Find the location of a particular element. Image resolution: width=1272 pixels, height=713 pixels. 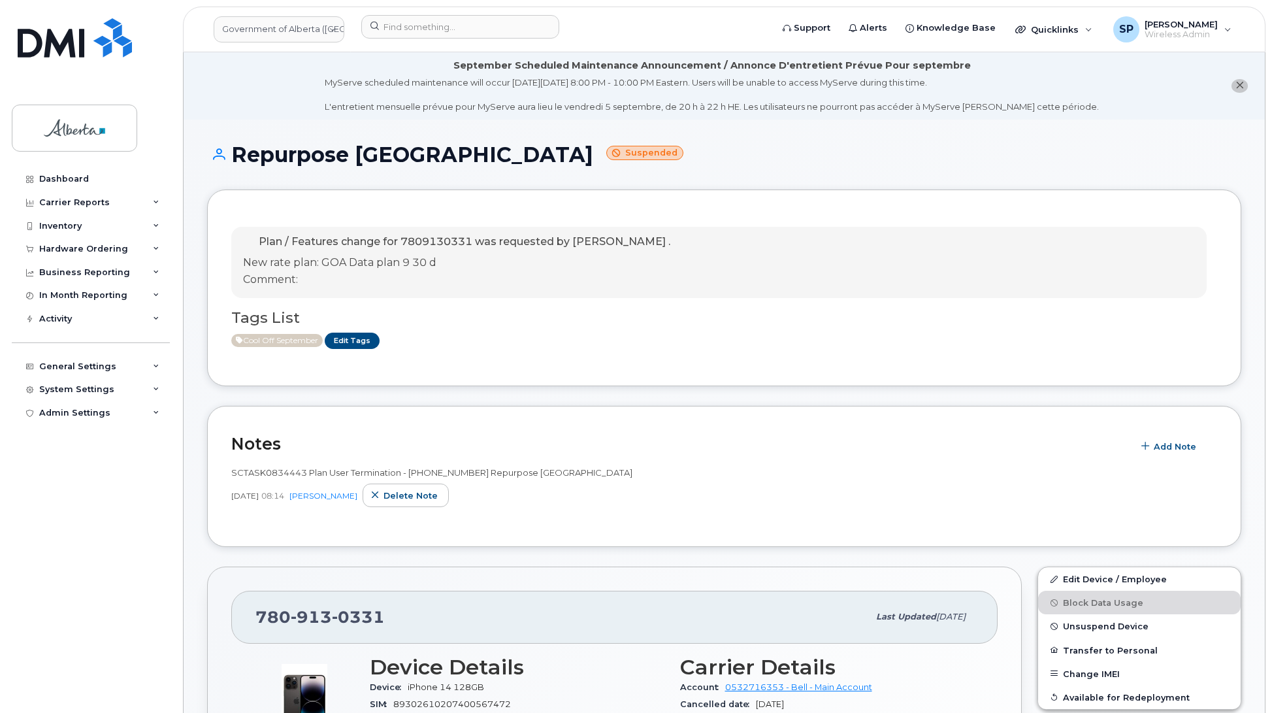

h3: Carrier Details is located at coordinates (827, 667).